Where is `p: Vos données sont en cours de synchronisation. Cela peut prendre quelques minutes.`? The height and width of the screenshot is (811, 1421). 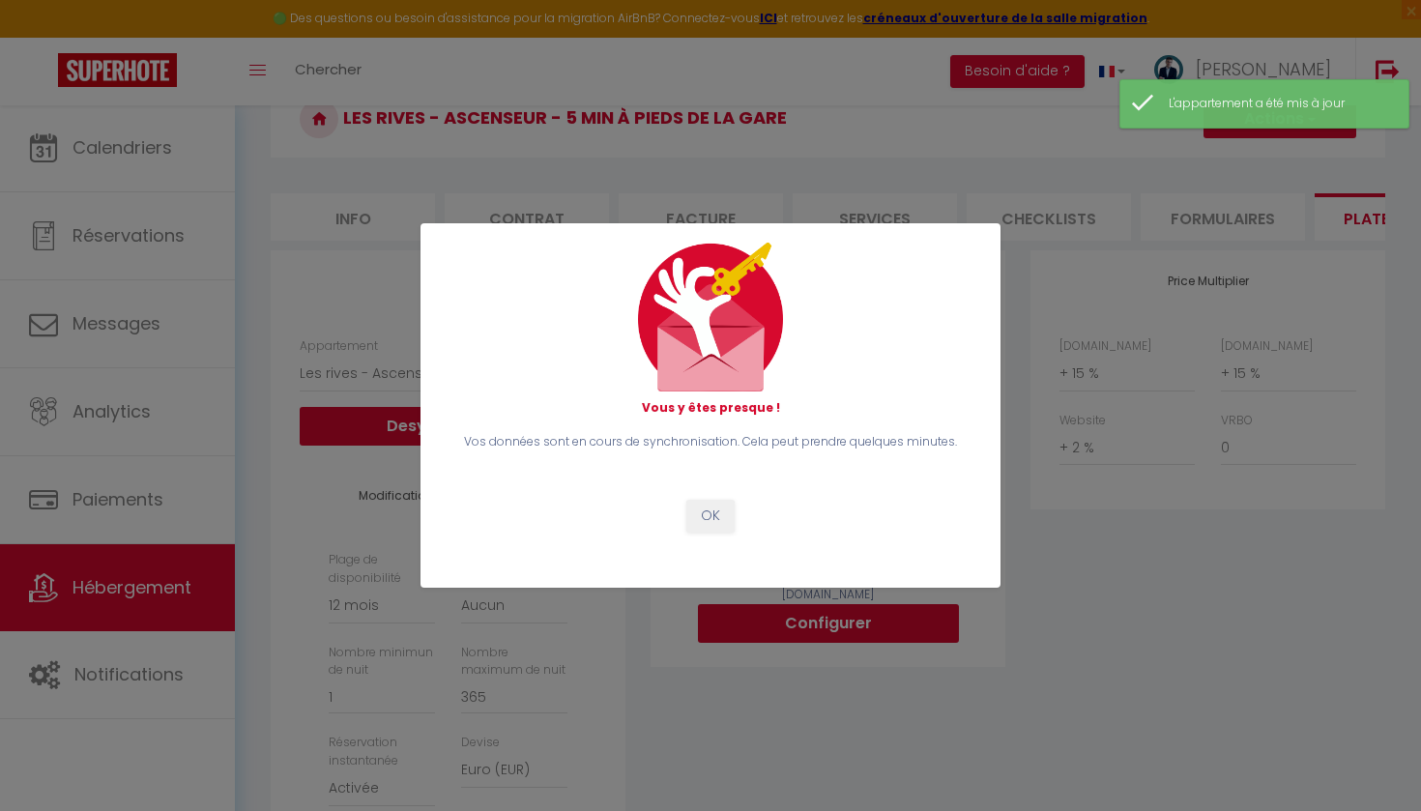
p: Vos données sont en cours de synchronisation. Cela peut prendre quelques minutes. is located at coordinates (710, 442).